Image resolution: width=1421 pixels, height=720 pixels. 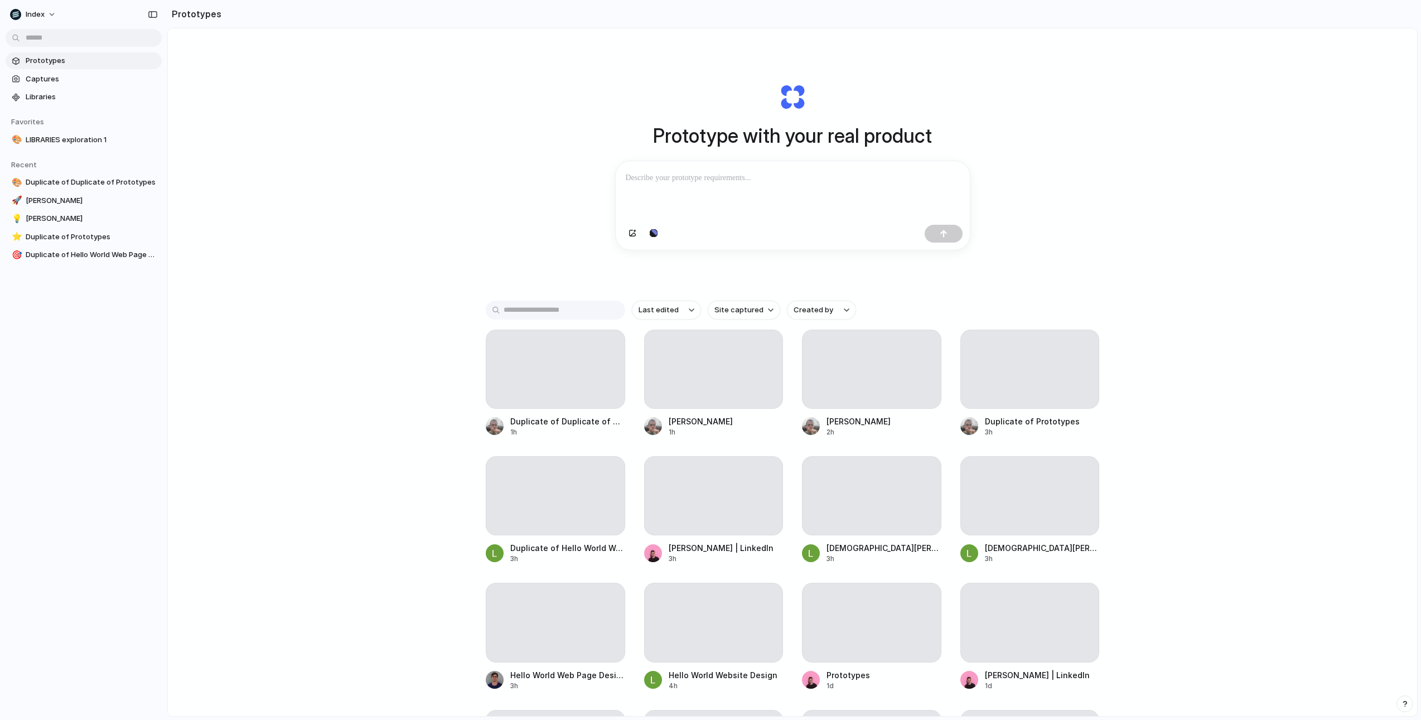 What do you see at coordinates (556, 383) in the screenshot?
I see `a: Duplicate of Duplicate of Prototypes1h` at bounding box center [556, 383].